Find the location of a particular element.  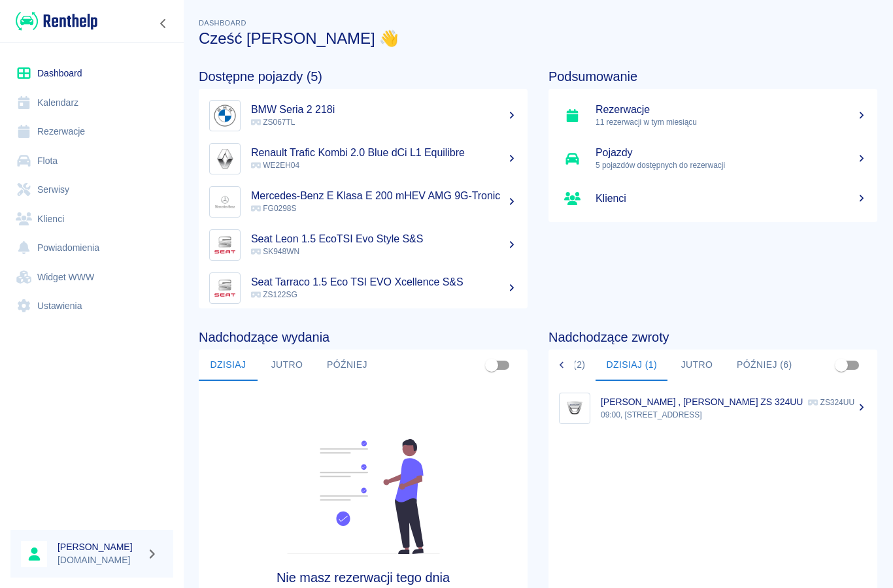

button: Dzisiaj is located at coordinates (228, 365).